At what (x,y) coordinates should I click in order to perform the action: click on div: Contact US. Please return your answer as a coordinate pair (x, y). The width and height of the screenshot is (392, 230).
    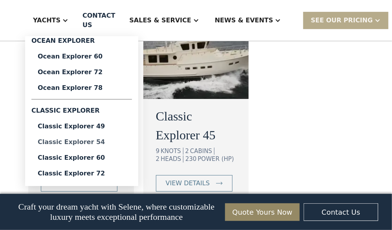
    Looking at the image, I should click on (99, 20).